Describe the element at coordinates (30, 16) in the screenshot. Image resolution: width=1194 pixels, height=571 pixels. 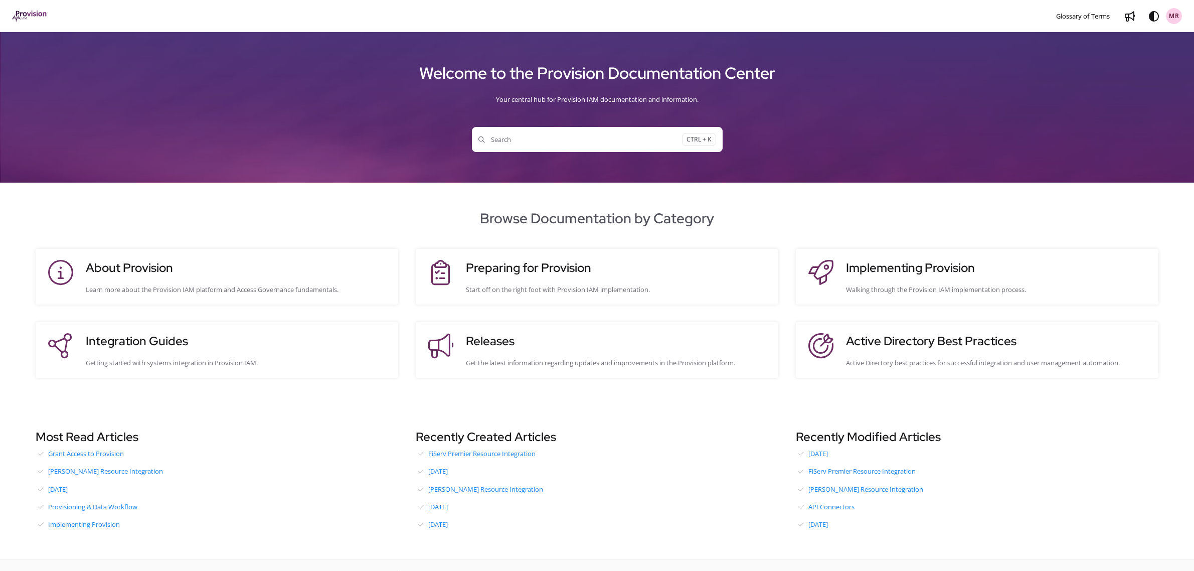
I see `img: brand logo` at that location.